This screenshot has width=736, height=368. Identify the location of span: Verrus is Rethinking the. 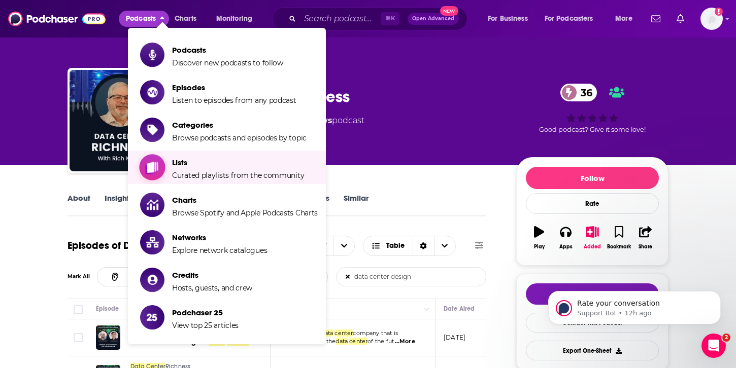
(170, 342).